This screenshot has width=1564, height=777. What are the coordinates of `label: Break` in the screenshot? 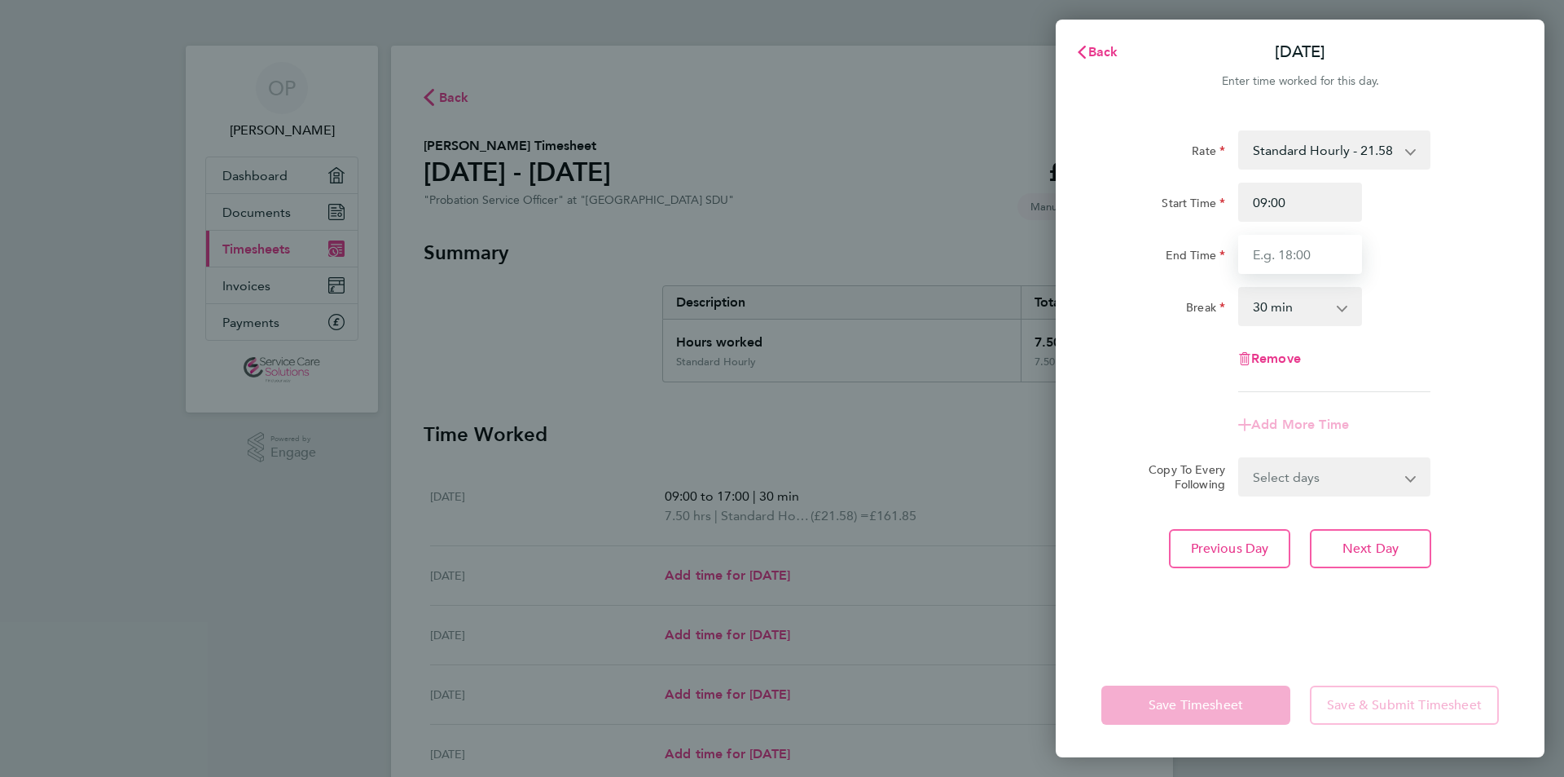 It's located at (1206, 310).